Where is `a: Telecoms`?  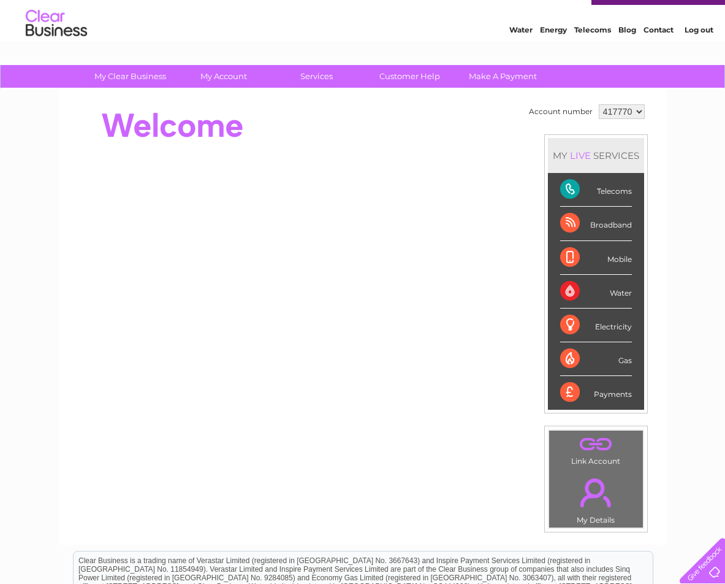 a: Telecoms is located at coordinates (593, 56).